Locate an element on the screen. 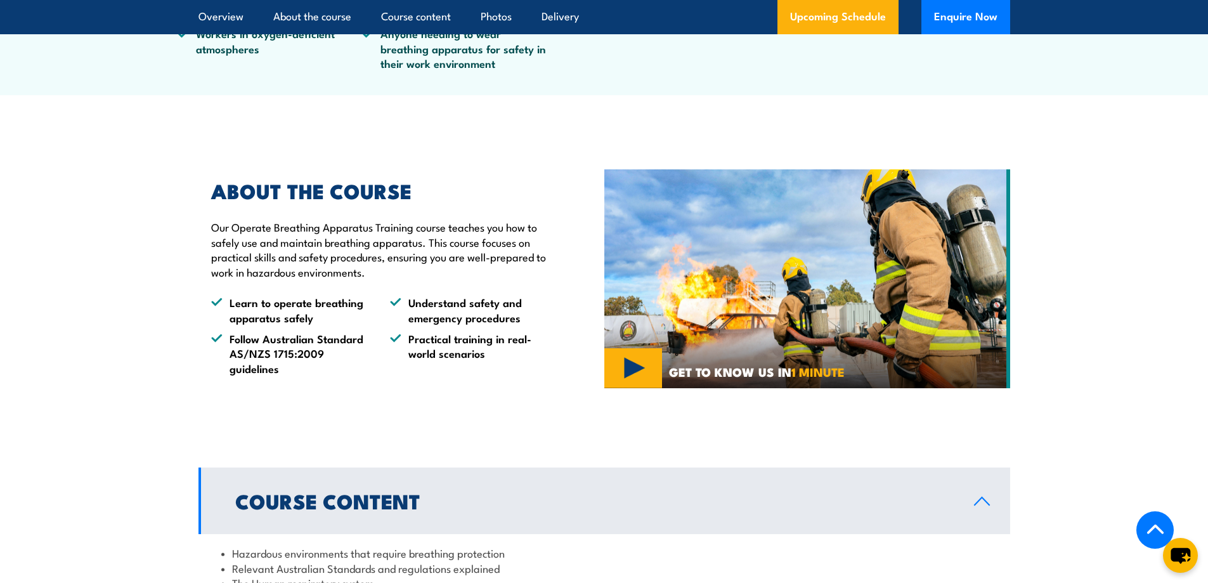  img: hero-image is located at coordinates (807, 279).